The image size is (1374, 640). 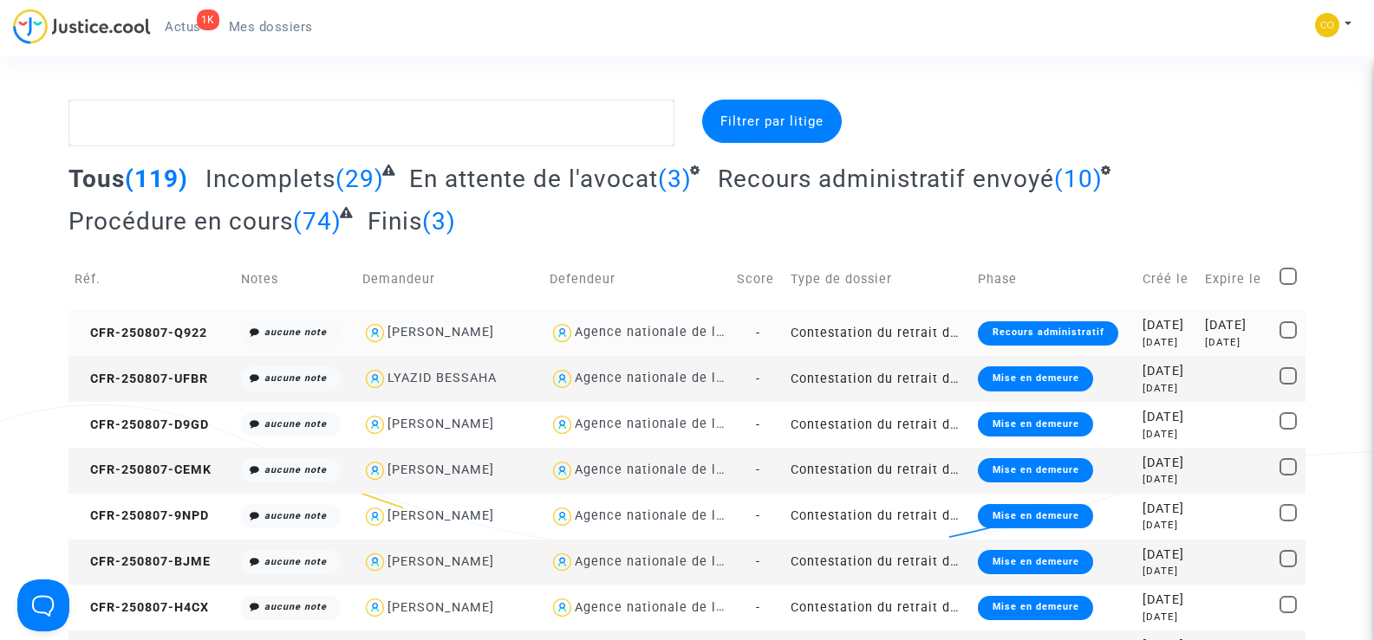 What do you see at coordinates (1235, 279) in the screenshot?
I see `td: Expire le` at bounding box center [1235, 279].